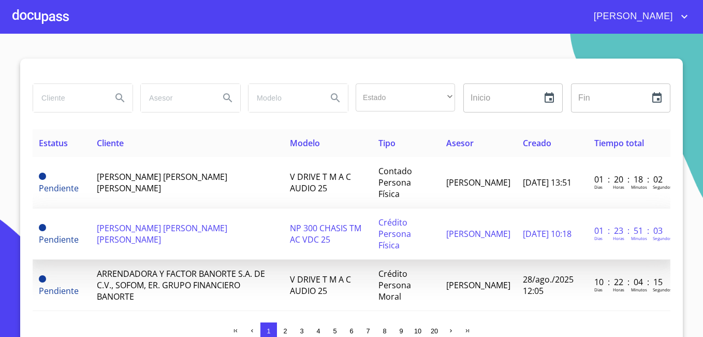  What do you see at coordinates (435, 330) in the screenshot?
I see `span: 20` at bounding box center [435, 330].